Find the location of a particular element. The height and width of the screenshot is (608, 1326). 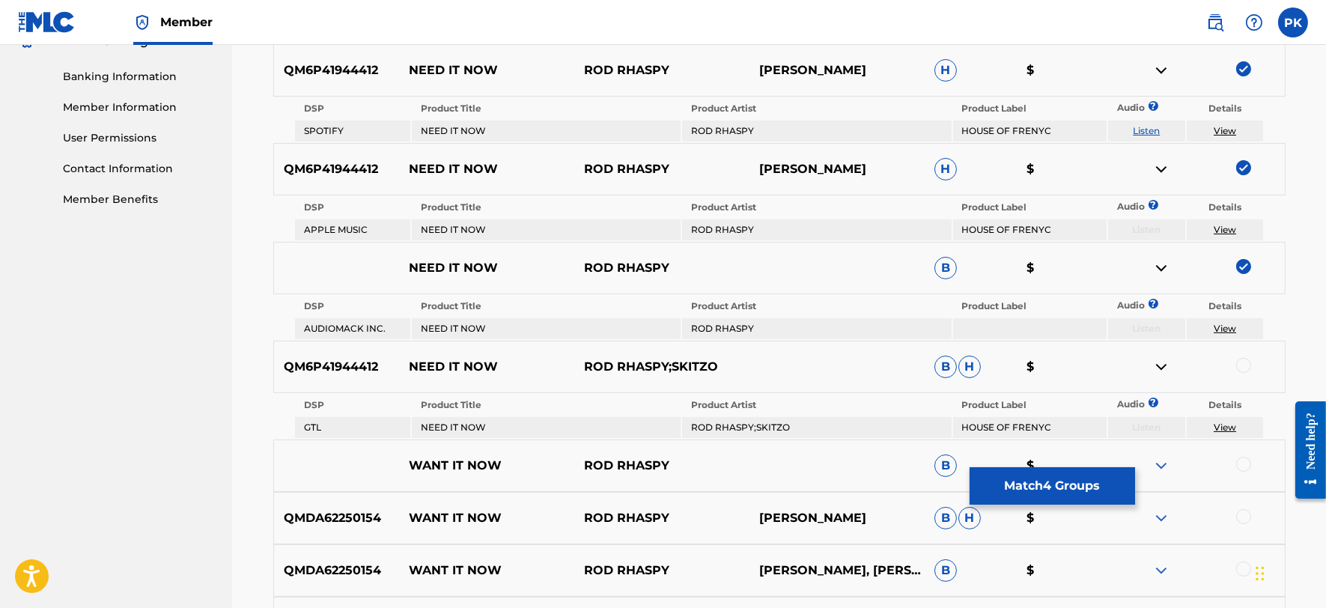

div: Help is located at coordinates (1254, 22).